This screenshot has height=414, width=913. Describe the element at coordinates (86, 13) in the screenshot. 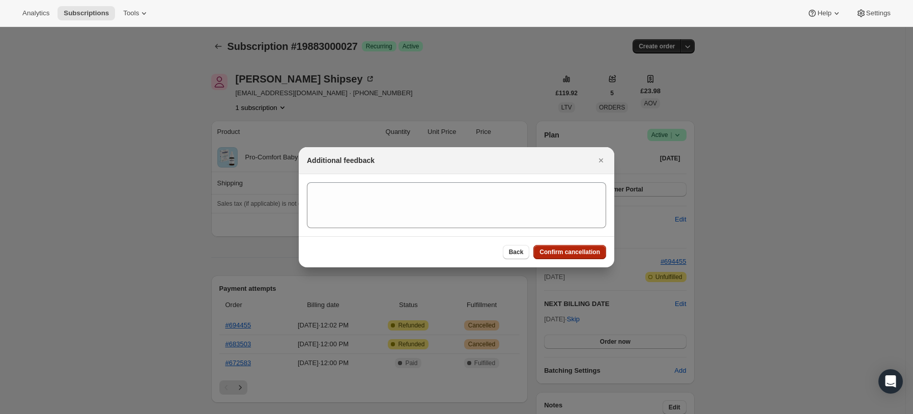

I see `button: Subscriptions` at that location.